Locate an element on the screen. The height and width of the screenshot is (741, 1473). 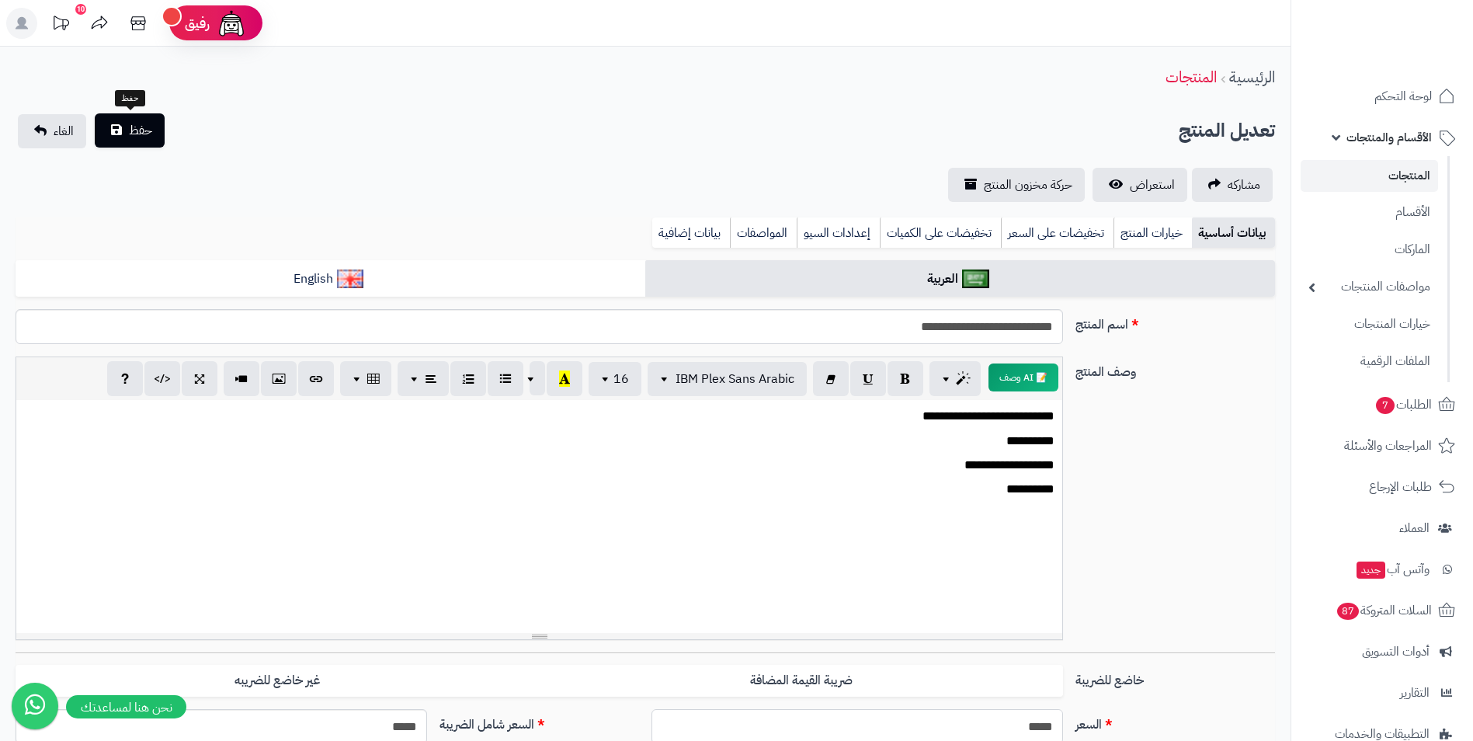
a: بيانات إضافية is located at coordinates (691, 233).